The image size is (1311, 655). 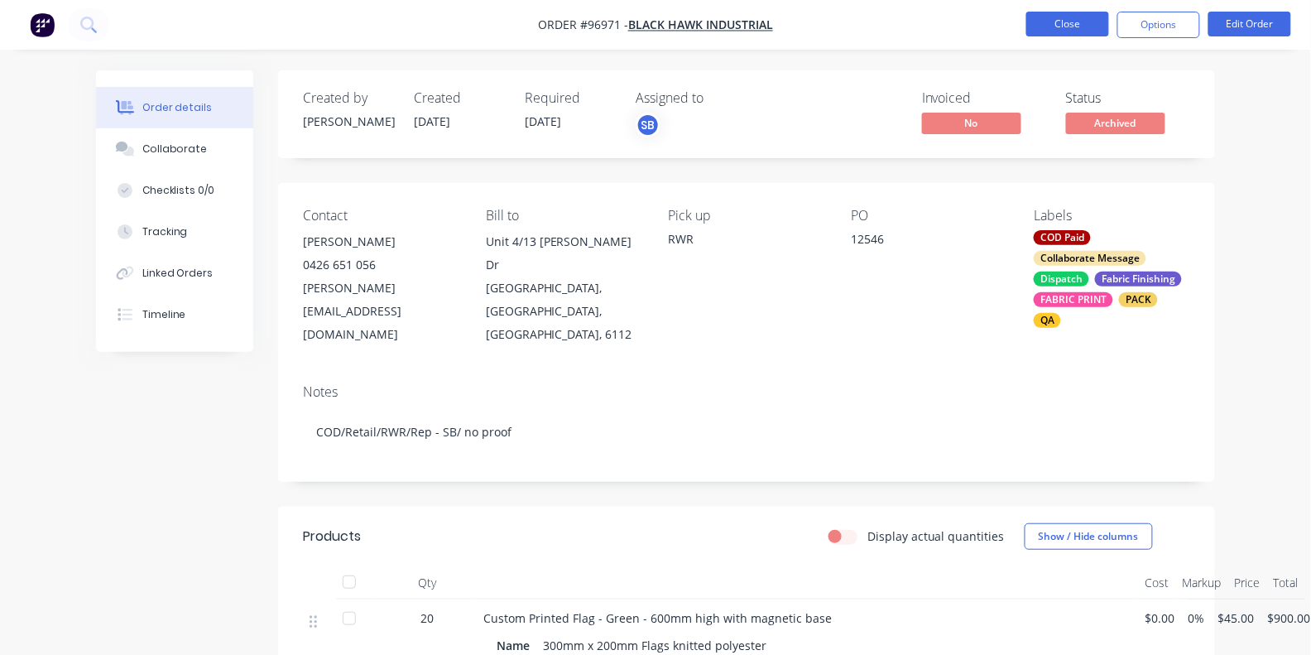 What do you see at coordinates (179, 190) in the screenshot?
I see `div: Checklists 0/0` at bounding box center [179, 190].